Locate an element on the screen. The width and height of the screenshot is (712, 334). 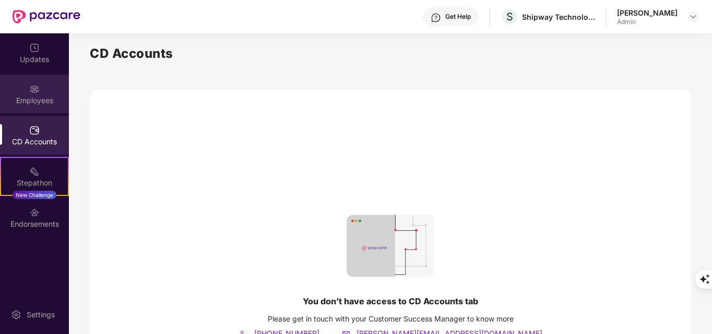
img: svg+xml;base64,PHN2ZyBpZD0iRHJvcGRvd24tMzJ4MzIiIHhtbG5zPSJodHRwOi8vd3d3LnczLm9yZy8yMDAwL3N2ZyIgd2... is located at coordinates (693, 17).